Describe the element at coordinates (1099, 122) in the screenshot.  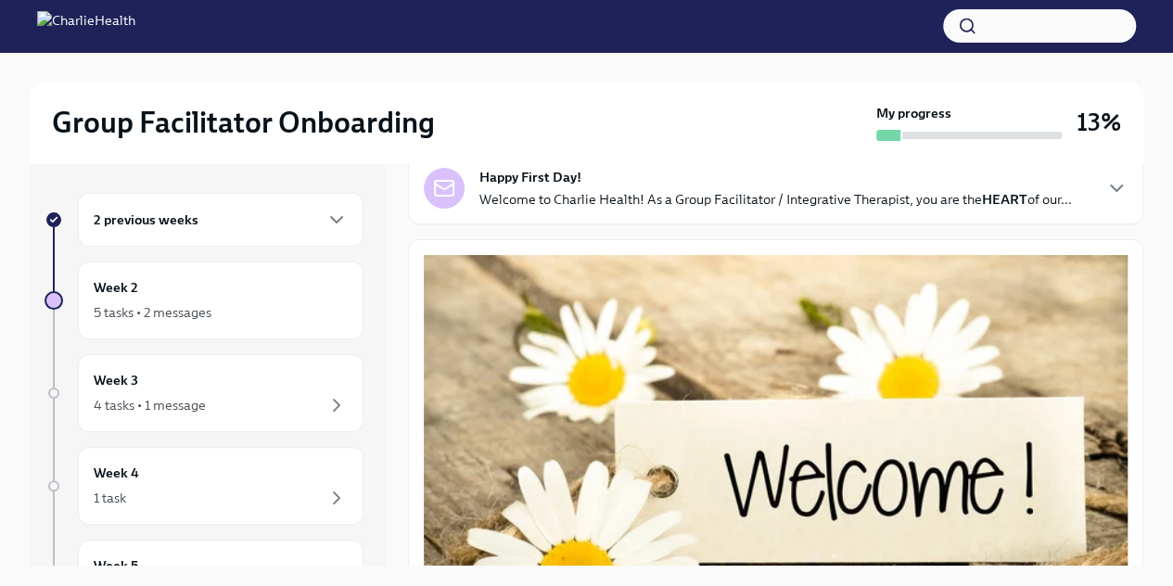
I see `h3: 13%` at that location.